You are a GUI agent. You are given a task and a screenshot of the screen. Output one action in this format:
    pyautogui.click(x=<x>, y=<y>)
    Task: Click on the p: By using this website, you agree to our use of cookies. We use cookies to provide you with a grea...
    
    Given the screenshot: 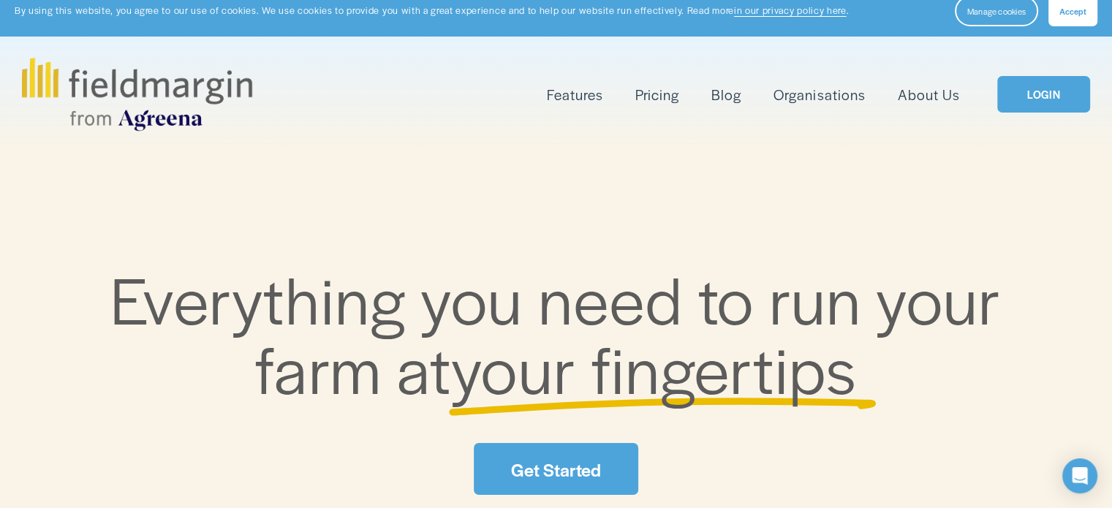 What is the action you would take?
    pyautogui.click(x=431, y=10)
    